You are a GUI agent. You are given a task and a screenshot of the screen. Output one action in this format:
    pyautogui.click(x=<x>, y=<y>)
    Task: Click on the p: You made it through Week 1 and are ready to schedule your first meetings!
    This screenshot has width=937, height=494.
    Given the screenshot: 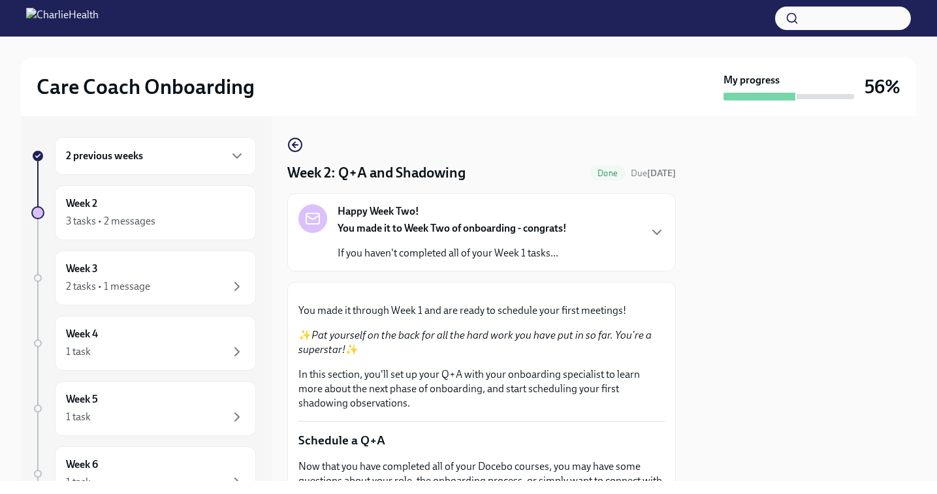 What is the action you would take?
    pyautogui.click(x=481, y=311)
    